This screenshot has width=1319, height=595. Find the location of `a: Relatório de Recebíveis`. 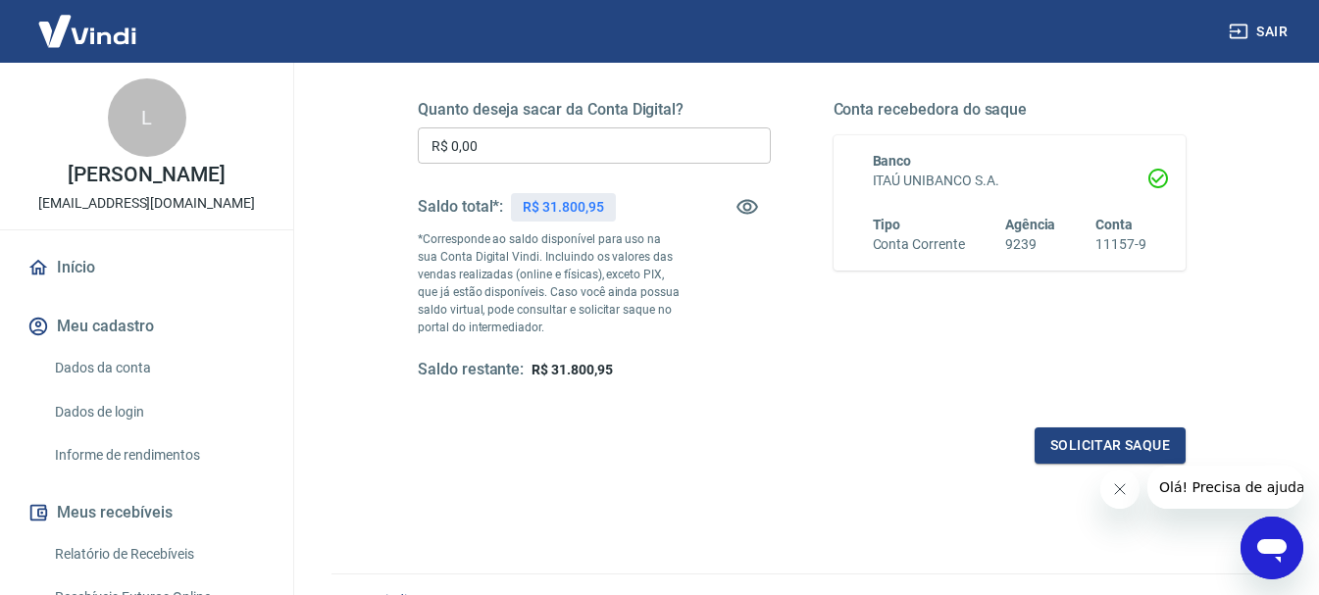

a: Relatório de Recebíveis is located at coordinates (158, 554).